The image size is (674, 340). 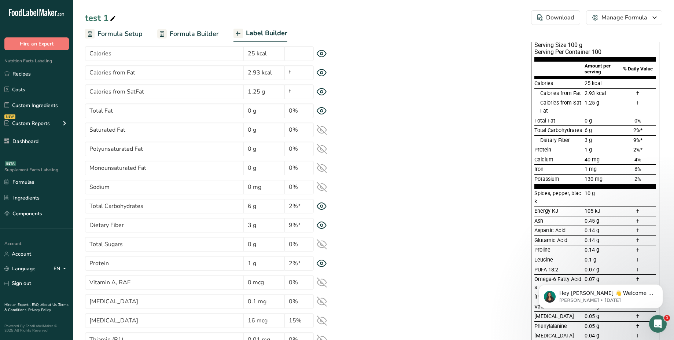 What do you see at coordinates (544, 83) in the screenshot?
I see `span: Calories` at bounding box center [544, 83].